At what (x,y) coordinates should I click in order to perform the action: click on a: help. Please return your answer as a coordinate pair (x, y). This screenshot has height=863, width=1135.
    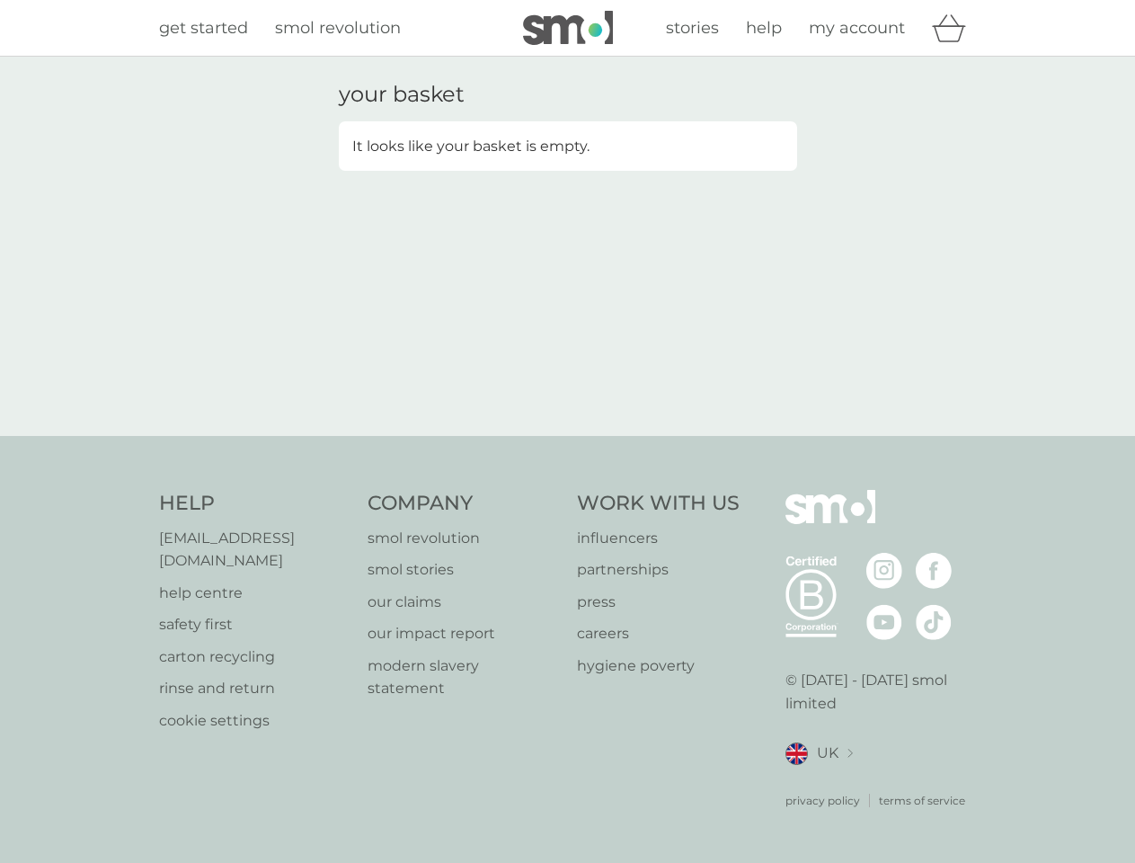
    Looking at the image, I should click on (764, 28).